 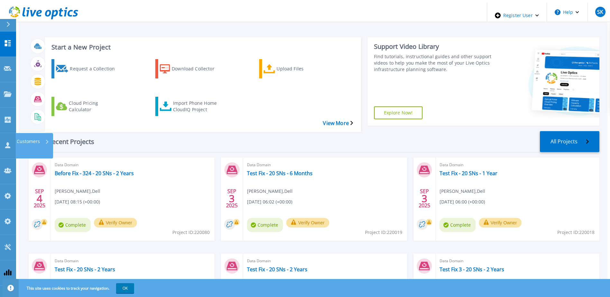 I want to click on div: Download Collector, so click(x=198, y=69).